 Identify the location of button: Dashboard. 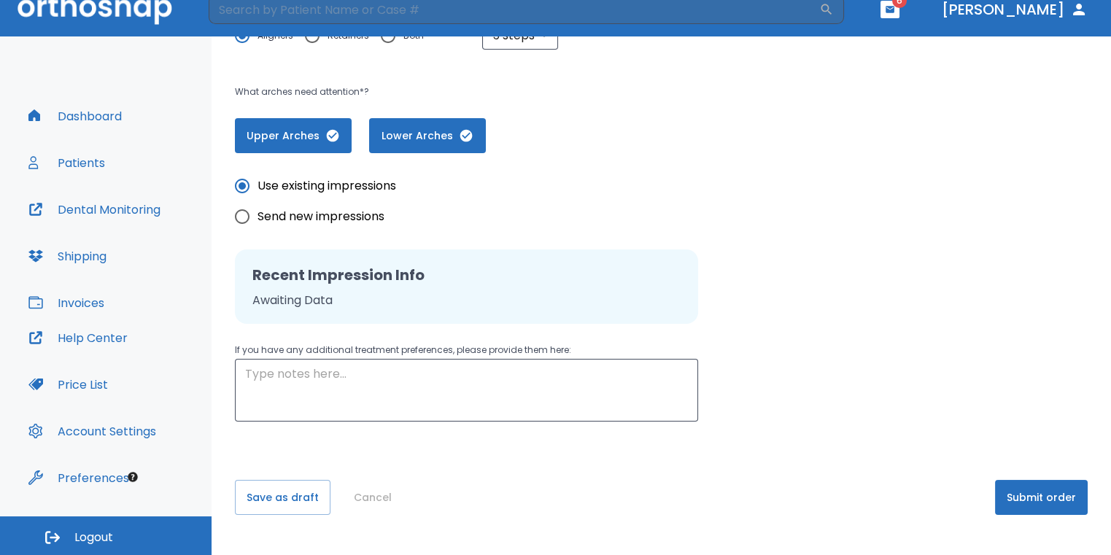
(75, 116).